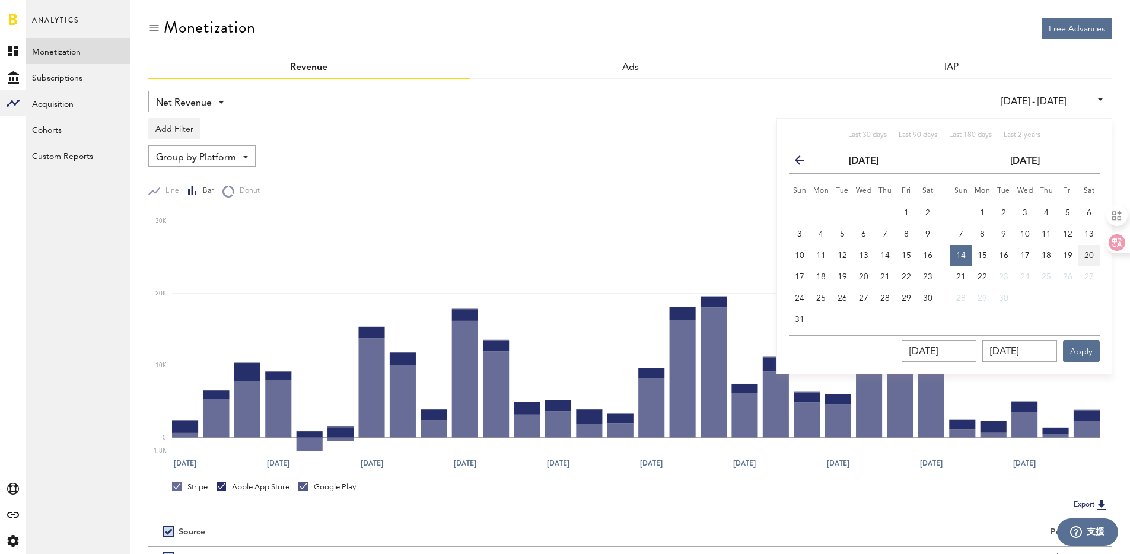 The image size is (1130, 554). What do you see at coordinates (1081, 351) in the screenshot?
I see `button: Apply` at bounding box center [1081, 351].